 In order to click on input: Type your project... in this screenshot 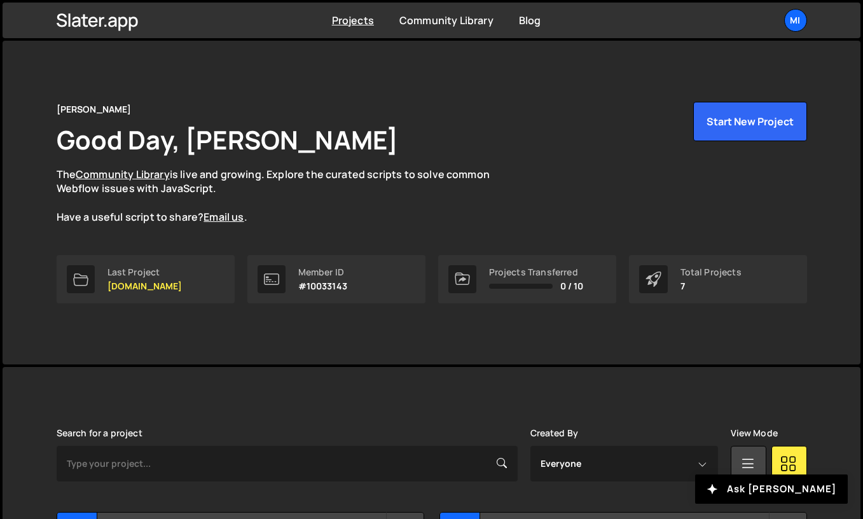, I will do `click(287, 464)`.